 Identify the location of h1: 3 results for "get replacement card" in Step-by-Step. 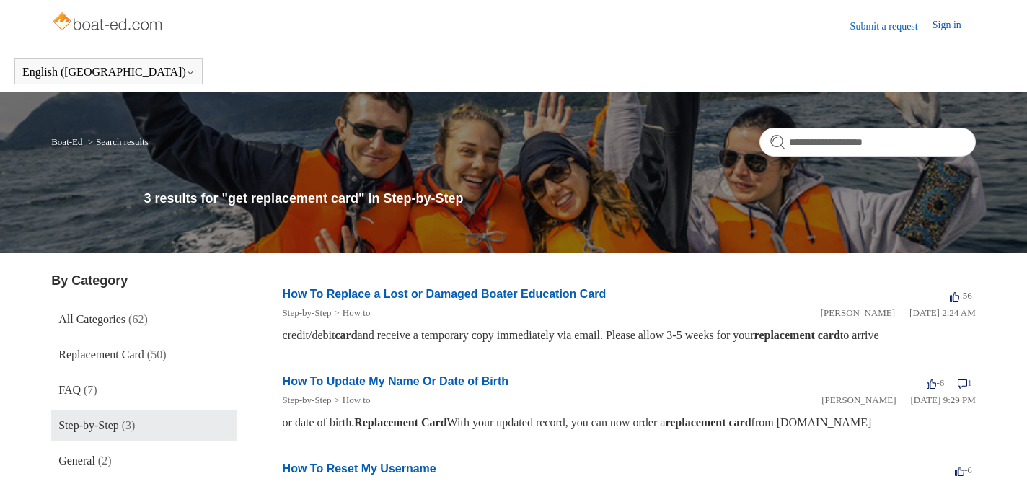
(559, 198).